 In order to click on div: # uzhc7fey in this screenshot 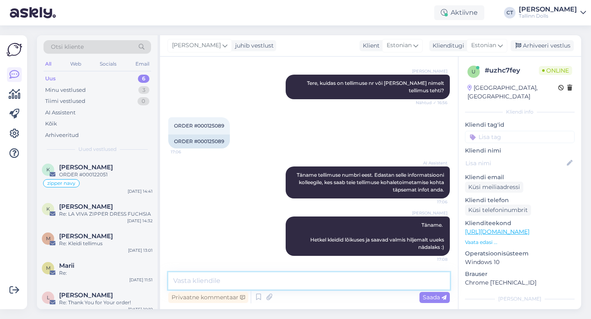, I will do `click(512, 71)`.